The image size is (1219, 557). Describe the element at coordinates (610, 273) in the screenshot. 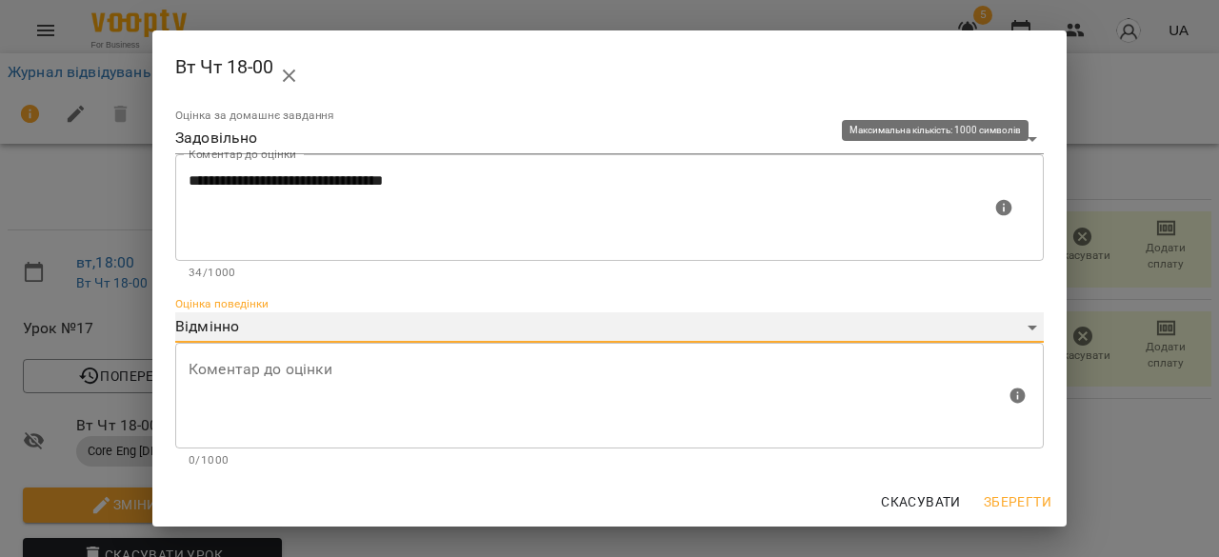

I see `p: 34/1000` at that location.